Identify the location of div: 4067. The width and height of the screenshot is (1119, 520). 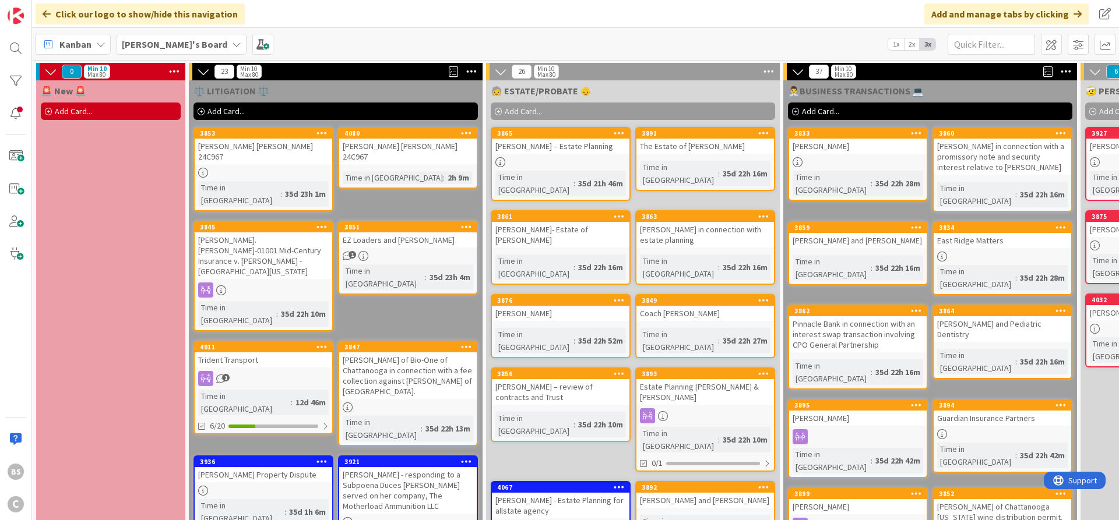
(563, 488).